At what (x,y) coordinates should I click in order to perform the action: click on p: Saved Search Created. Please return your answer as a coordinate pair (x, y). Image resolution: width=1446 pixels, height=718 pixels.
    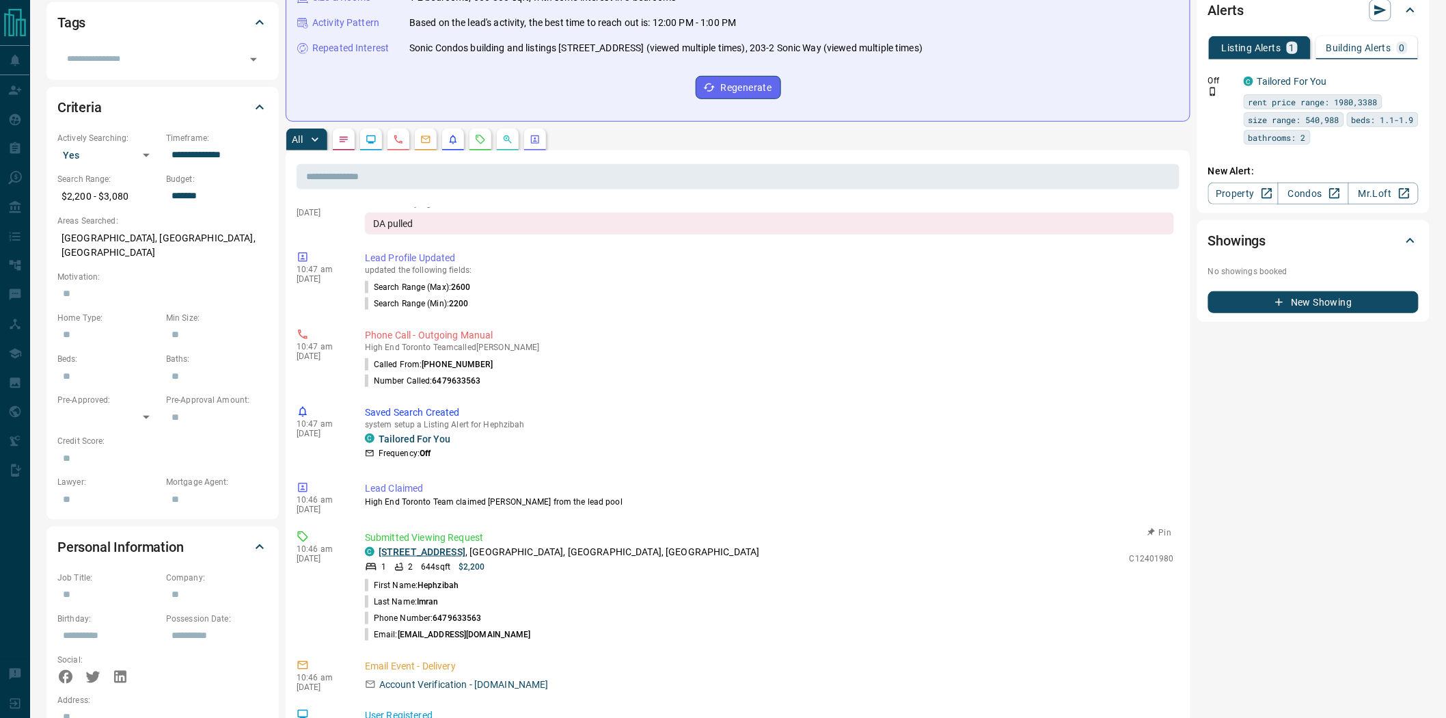
    Looking at the image, I should click on (769, 412).